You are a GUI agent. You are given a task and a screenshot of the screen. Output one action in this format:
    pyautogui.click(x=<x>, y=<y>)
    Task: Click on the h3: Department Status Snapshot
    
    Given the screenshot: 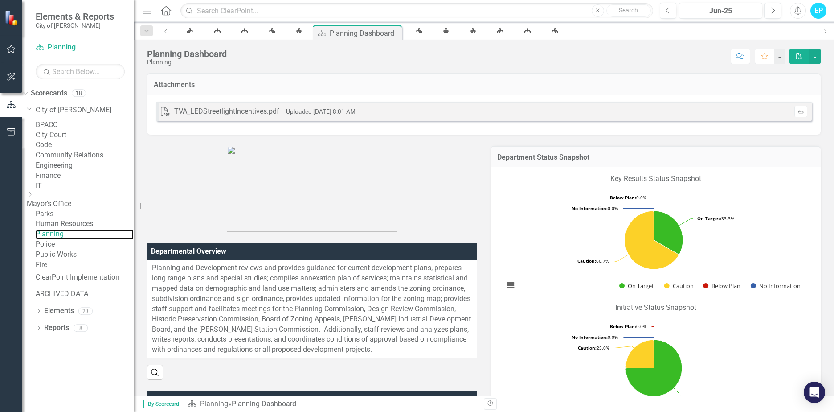 What is the action you would take?
    pyautogui.click(x=655, y=157)
    